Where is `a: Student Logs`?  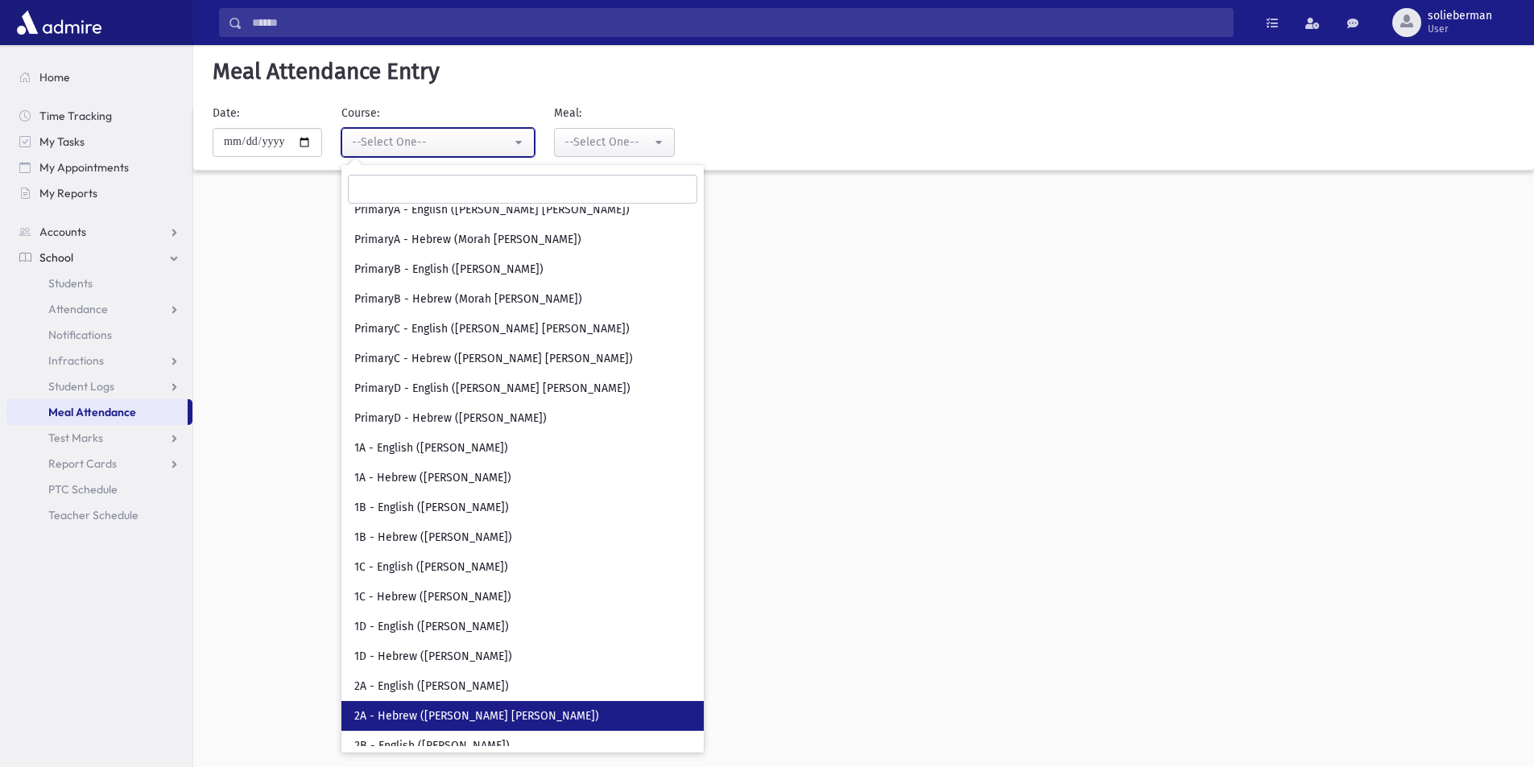
a: Student Logs is located at coordinates (99, 387).